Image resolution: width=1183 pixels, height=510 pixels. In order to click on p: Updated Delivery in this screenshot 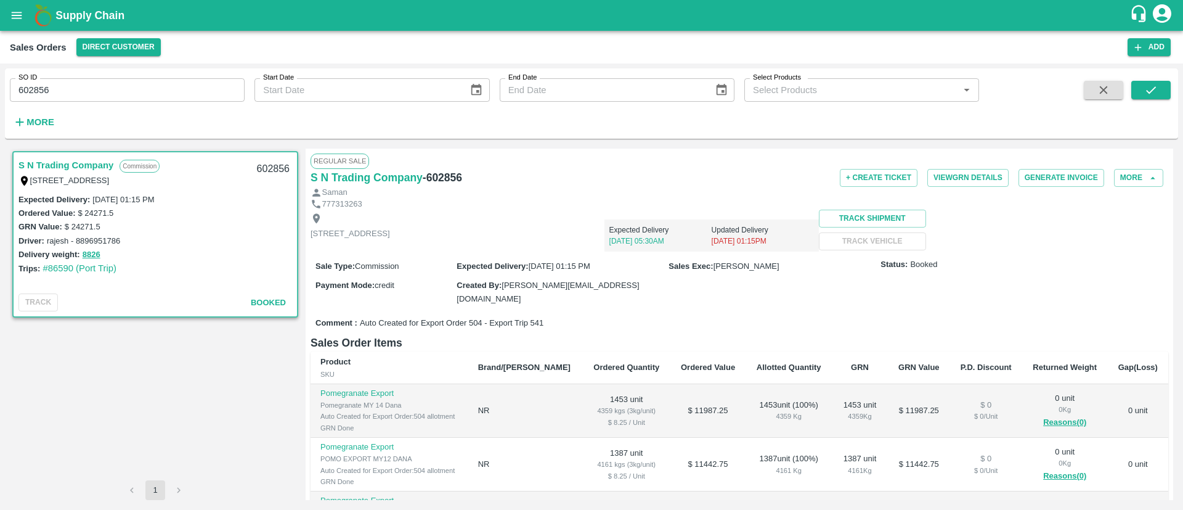, I will do `click(763, 230)`.